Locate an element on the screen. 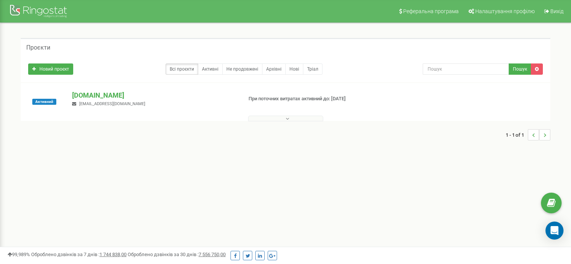 This screenshot has width=571, height=264. span: 99,989% is located at coordinates (19, 254).